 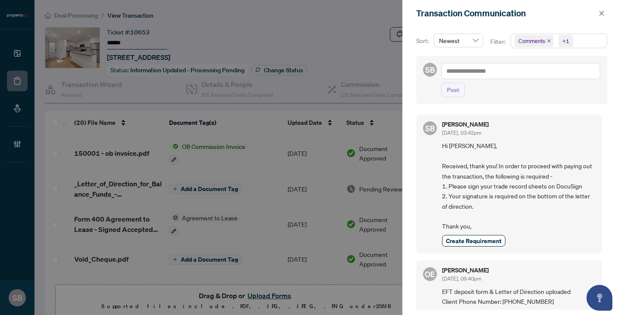 What do you see at coordinates (452, 90) in the screenshot?
I see `button: Post` at bounding box center [452, 90].